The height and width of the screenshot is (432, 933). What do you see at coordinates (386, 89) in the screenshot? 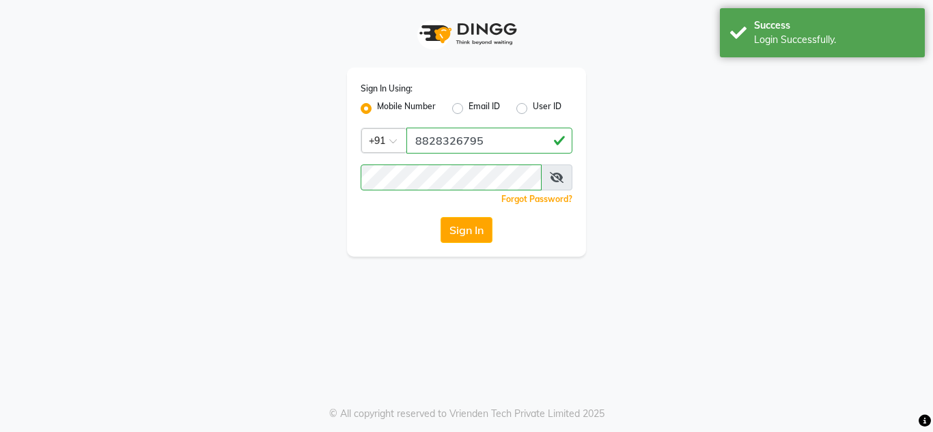
I see `label: Sign In Using:` at bounding box center [386, 89].